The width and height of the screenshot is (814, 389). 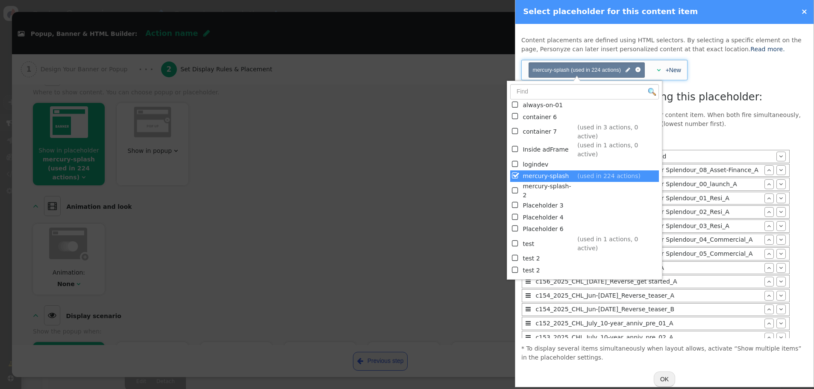 I want to click on span: mercury-splash (used in 224 actions), so click(x=577, y=70).